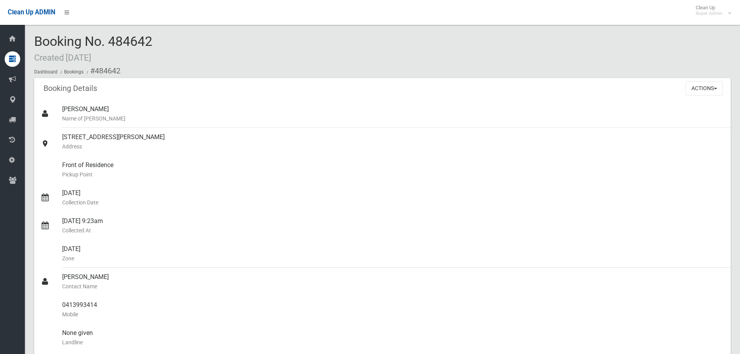 This screenshot has height=354, width=740. What do you see at coordinates (393, 258) in the screenshot?
I see `small: Zone` at bounding box center [393, 258].